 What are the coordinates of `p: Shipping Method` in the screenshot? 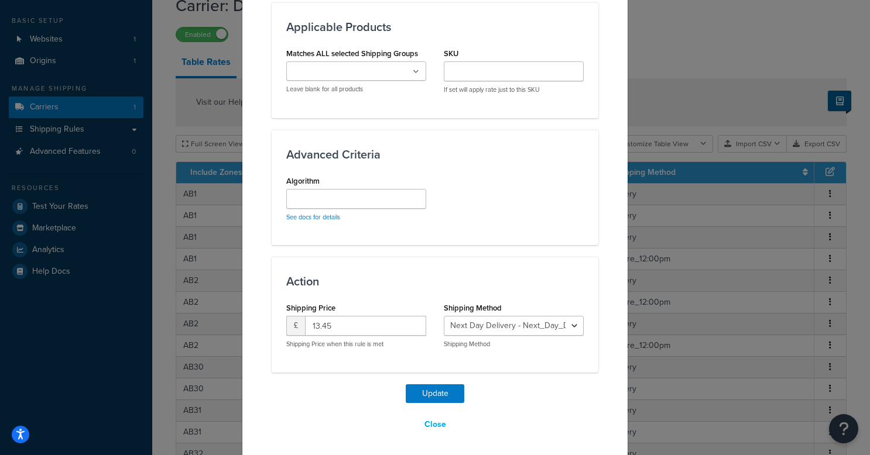 It's located at (513, 344).